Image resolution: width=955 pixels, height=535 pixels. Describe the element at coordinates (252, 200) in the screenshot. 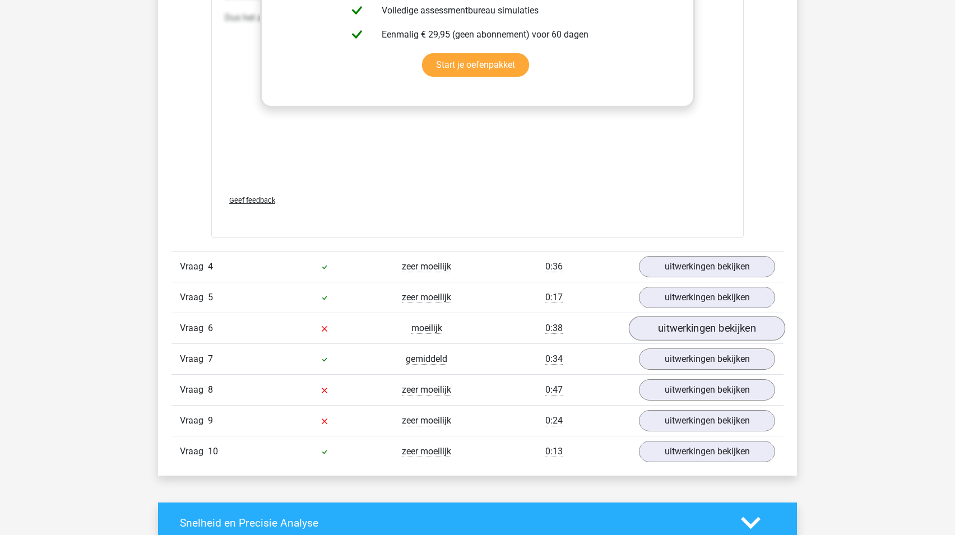

I see `span: Geef feedback` at that location.